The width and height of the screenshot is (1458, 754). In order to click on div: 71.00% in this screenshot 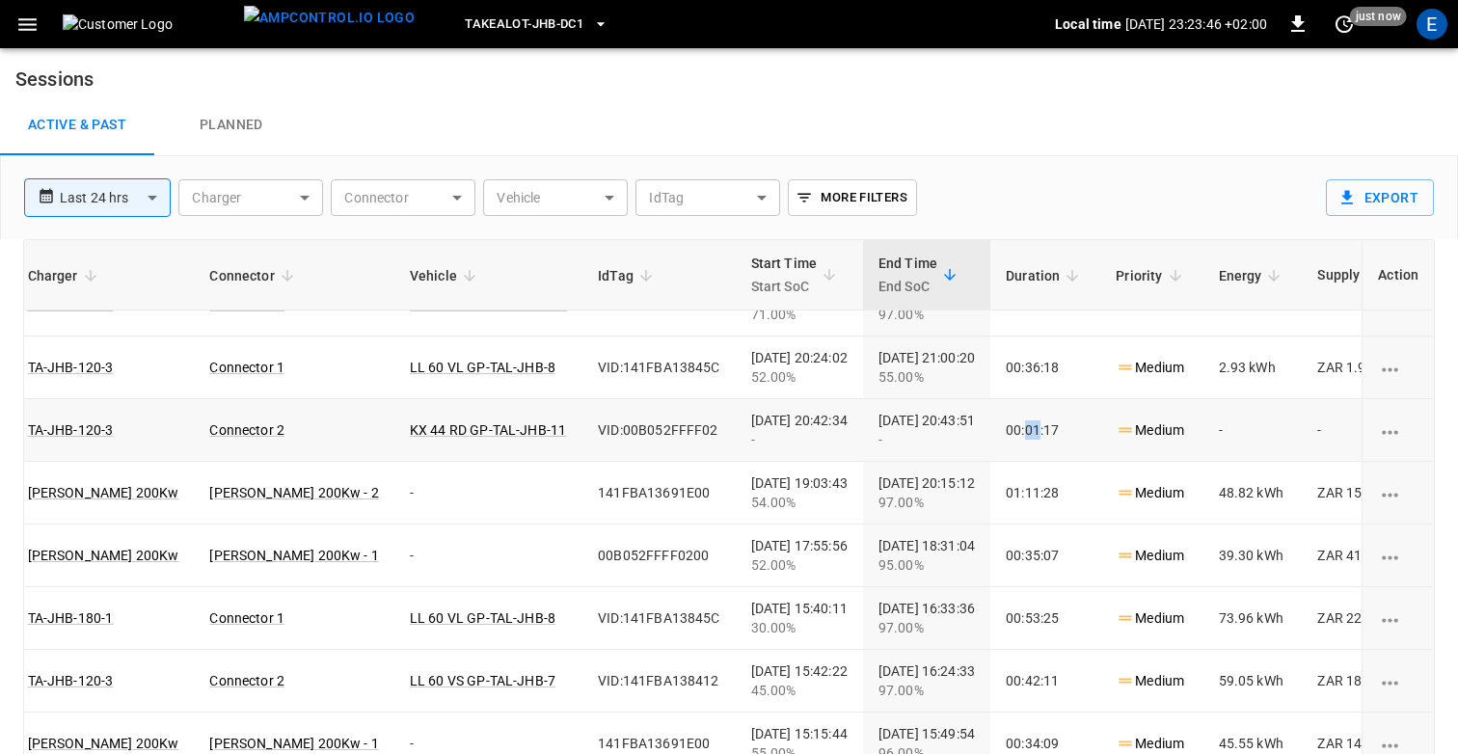, I will do `click(799, 314)`.